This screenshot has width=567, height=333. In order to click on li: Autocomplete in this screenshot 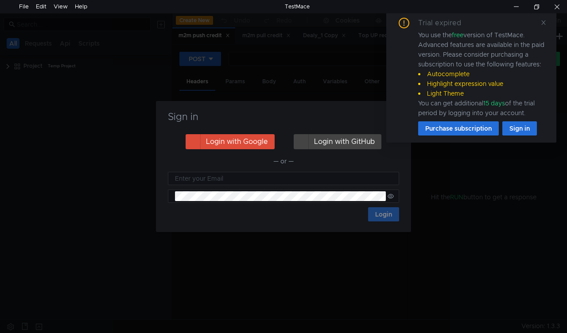, I will do `click(482, 74)`.